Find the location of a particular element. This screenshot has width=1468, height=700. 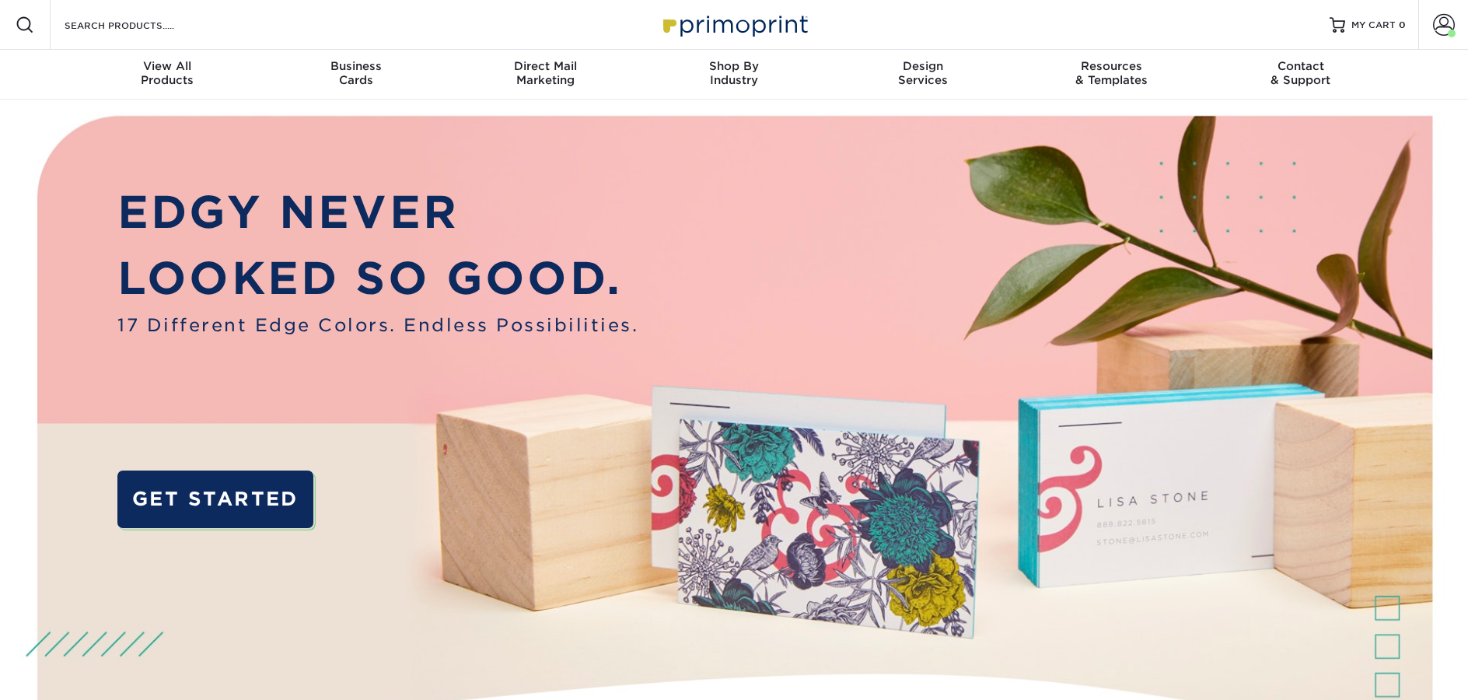

a: Contact& Support is located at coordinates (1300, 75).